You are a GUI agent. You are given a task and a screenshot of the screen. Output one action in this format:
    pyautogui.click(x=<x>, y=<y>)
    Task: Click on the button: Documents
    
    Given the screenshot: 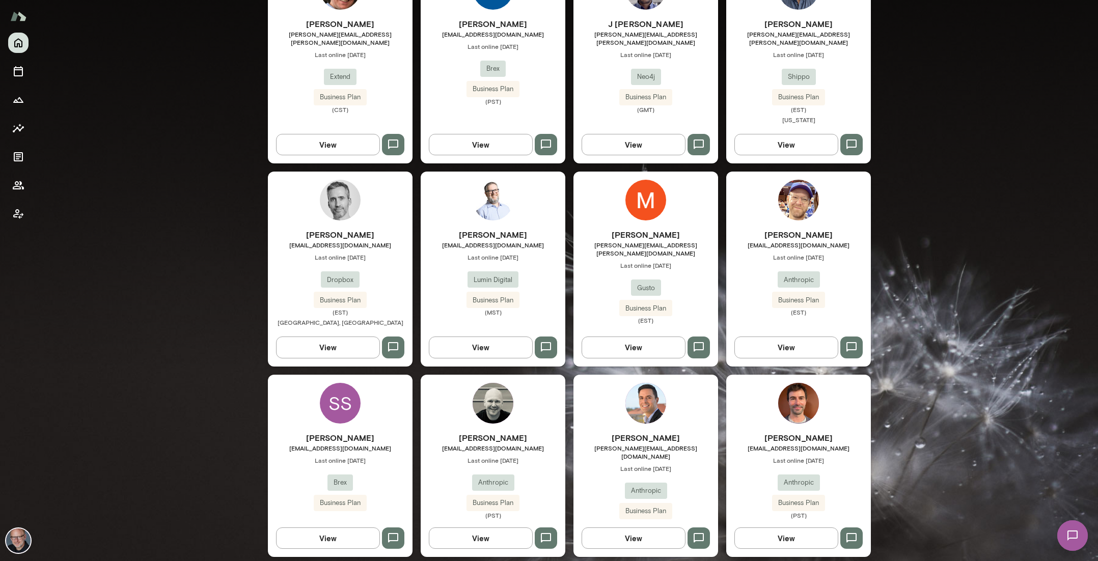 What is the action you would take?
    pyautogui.click(x=18, y=157)
    